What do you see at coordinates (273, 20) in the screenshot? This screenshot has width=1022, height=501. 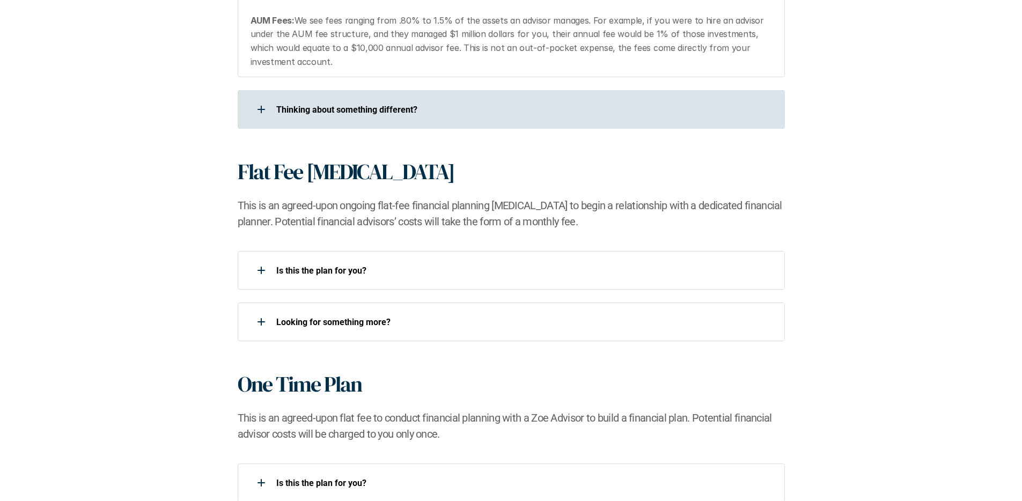 I see `strong: AUM Fees:` at bounding box center [273, 20].